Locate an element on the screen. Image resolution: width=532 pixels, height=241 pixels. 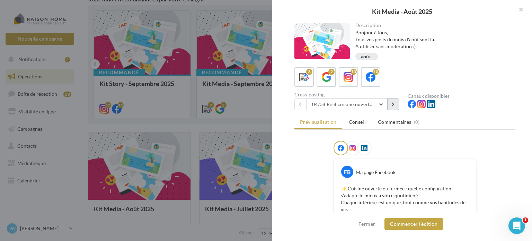
div: août is located at coordinates (366, 56).